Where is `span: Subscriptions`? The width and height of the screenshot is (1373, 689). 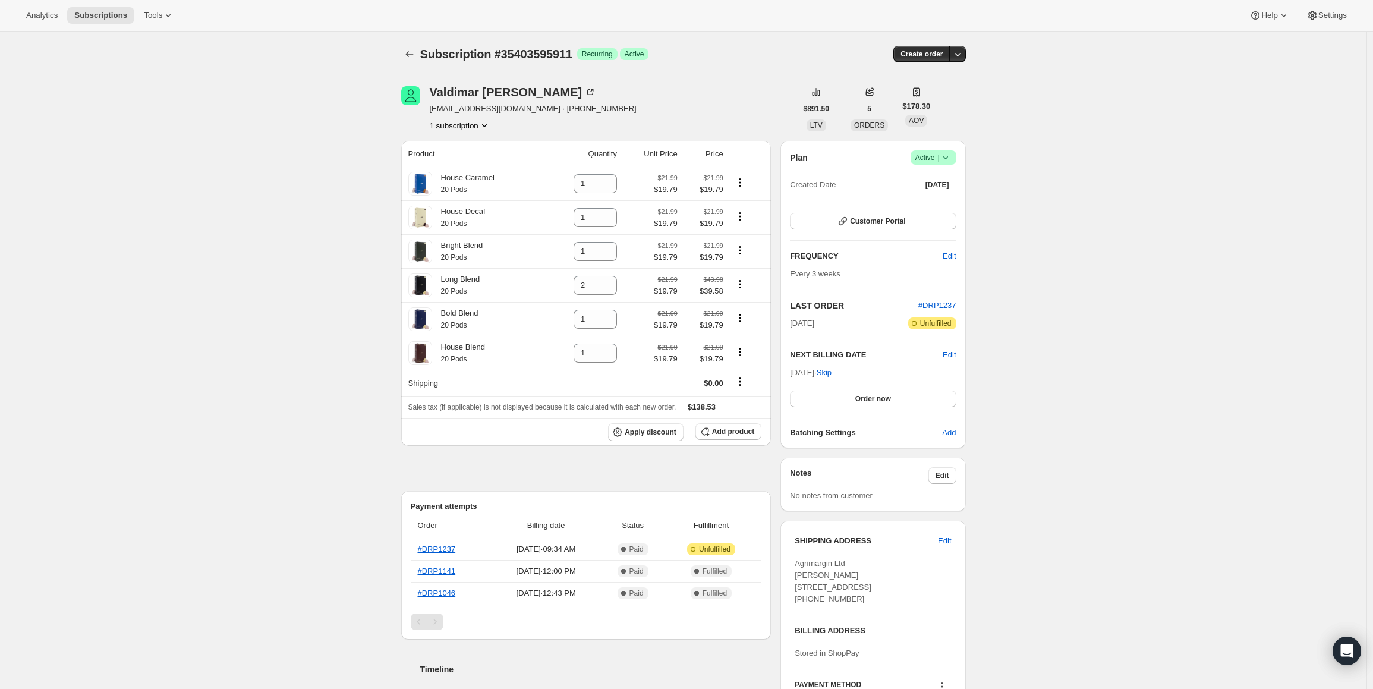 span: Subscriptions is located at coordinates (100, 15).